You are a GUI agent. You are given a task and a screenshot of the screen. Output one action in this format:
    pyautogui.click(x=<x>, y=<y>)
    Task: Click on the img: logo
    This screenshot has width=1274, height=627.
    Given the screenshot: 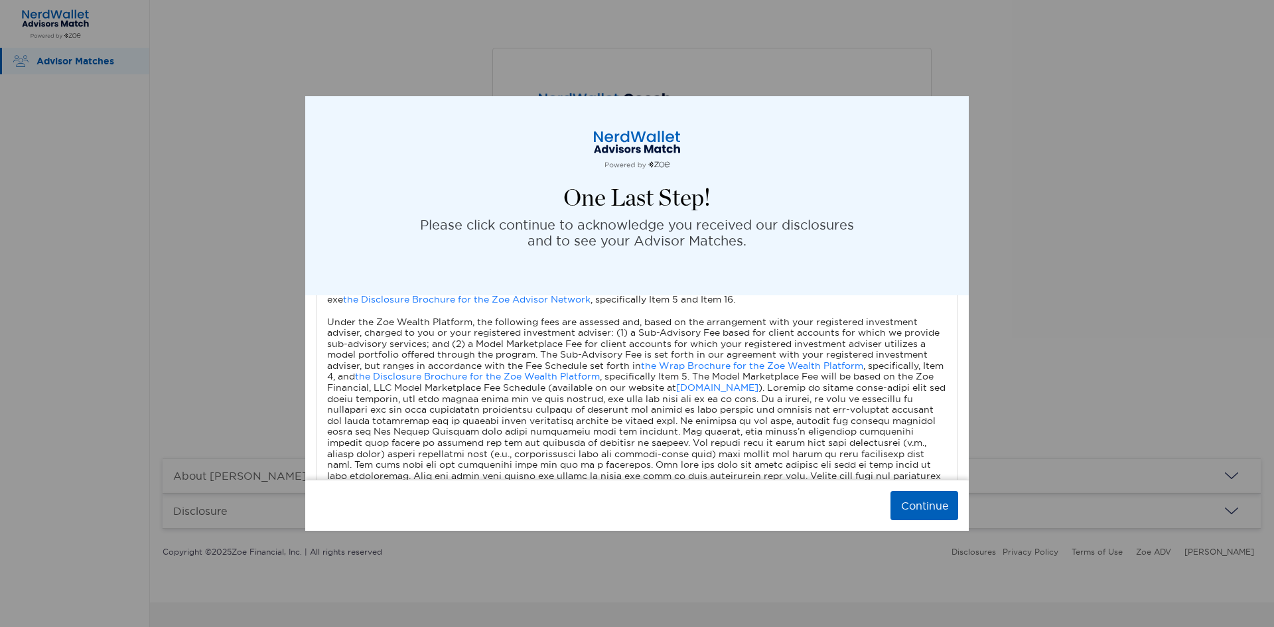 What is the action you would take?
    pyautogui.click(x=637, y=149)
    